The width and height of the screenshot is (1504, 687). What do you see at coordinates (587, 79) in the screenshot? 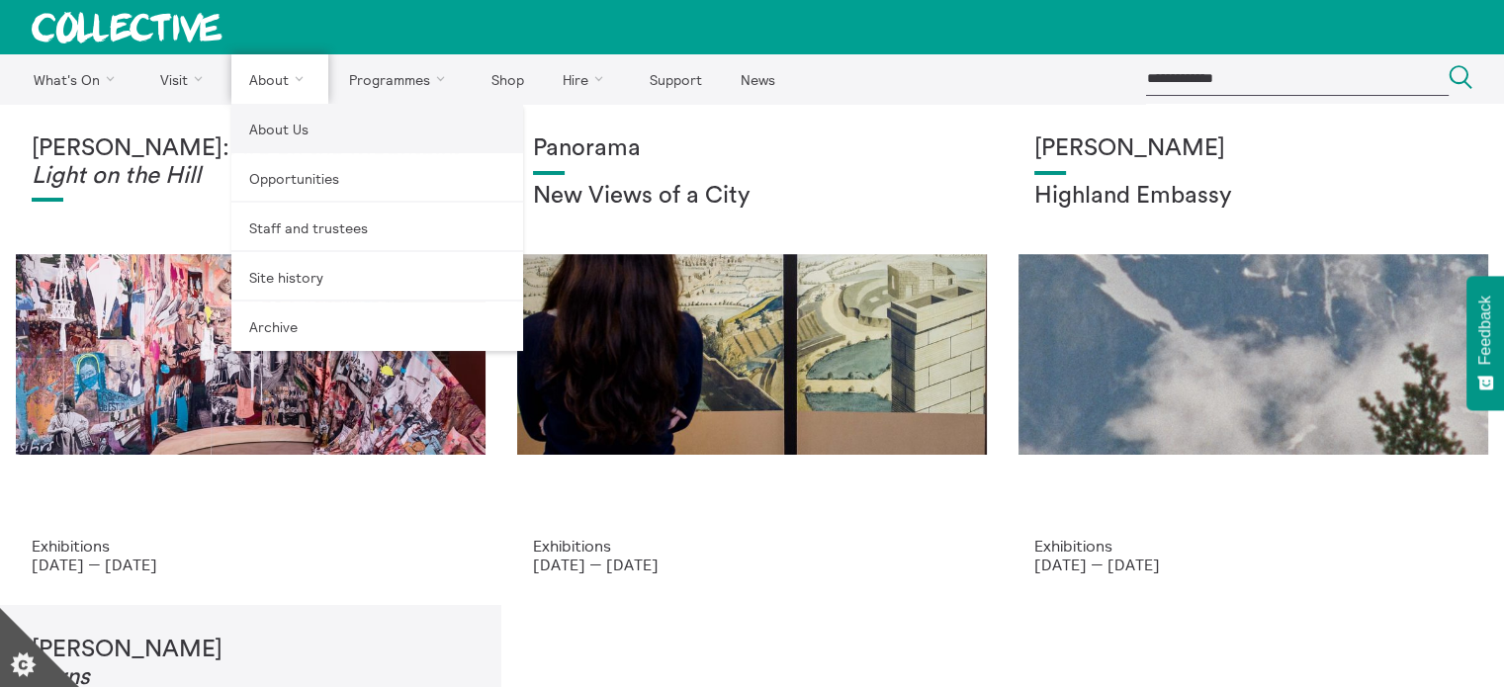
I see `a: Hire` at bounding box center [587, 79].